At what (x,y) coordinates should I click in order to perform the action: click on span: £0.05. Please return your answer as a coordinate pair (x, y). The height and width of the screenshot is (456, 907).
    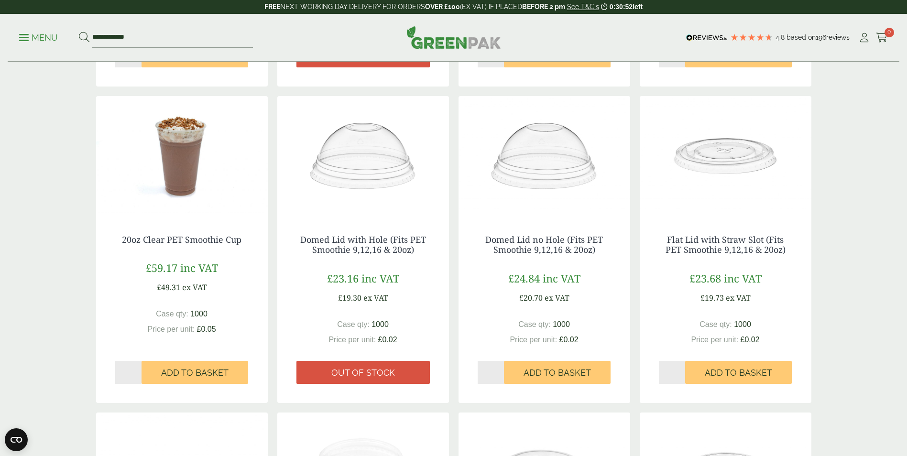
    Looking at the image, I should click on (207, 329).